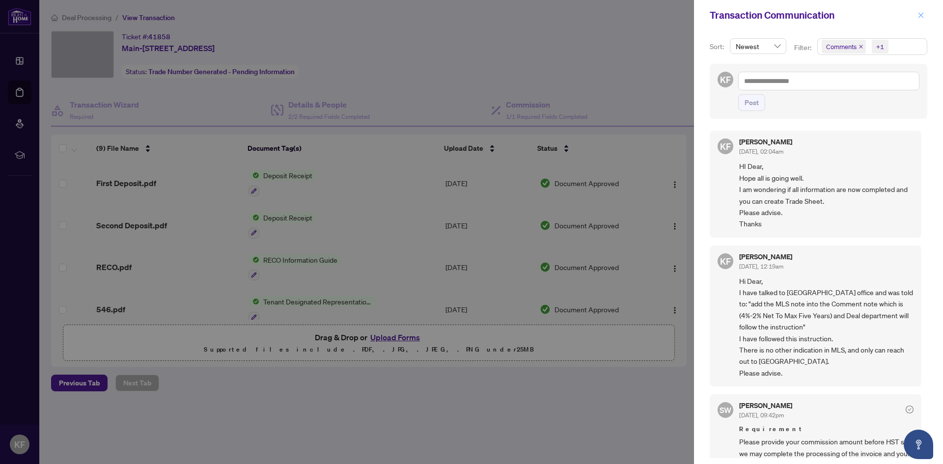 The height and width of the screenshot is (464, 943). What do you see at coordinates (757, 46) in the screenshot?
I see `span: Newest` at bounding box center [757, 46].